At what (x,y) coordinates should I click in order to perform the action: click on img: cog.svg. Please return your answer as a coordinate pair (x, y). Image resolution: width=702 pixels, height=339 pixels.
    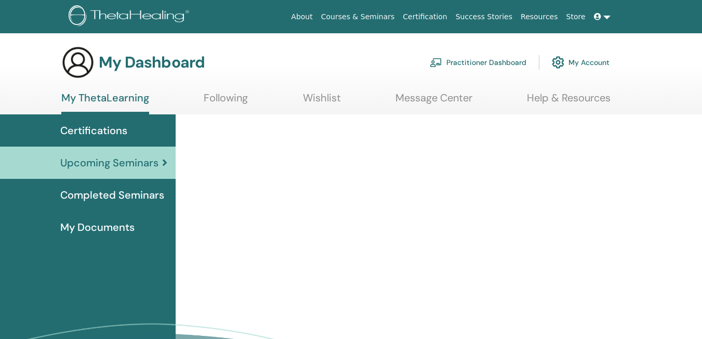
    Looking at the image, I should click on (558, 62).